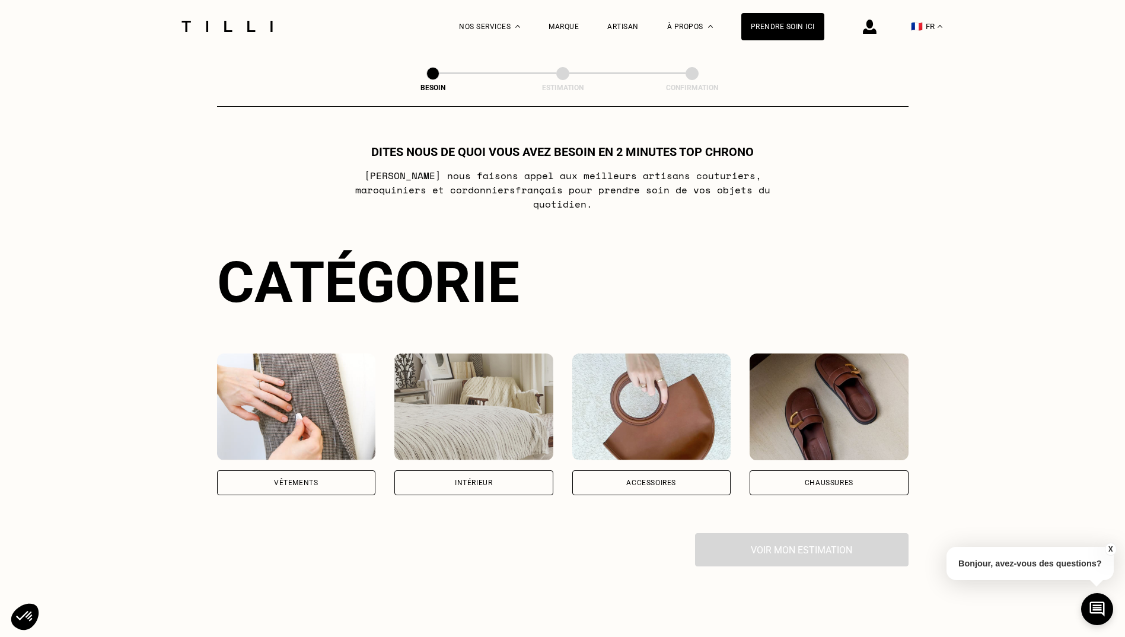  What do you see at coordinates (783, 27) in the screenshot?
I see `a: Prendre soin ici` at bounding box center [783, 27].